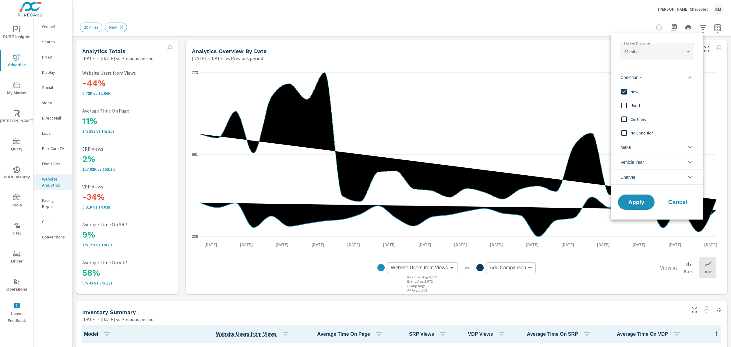  What do you see at coordinates (636, 202) in the screenshot?
I see `button: Apply` at bounding box center [636, 202].